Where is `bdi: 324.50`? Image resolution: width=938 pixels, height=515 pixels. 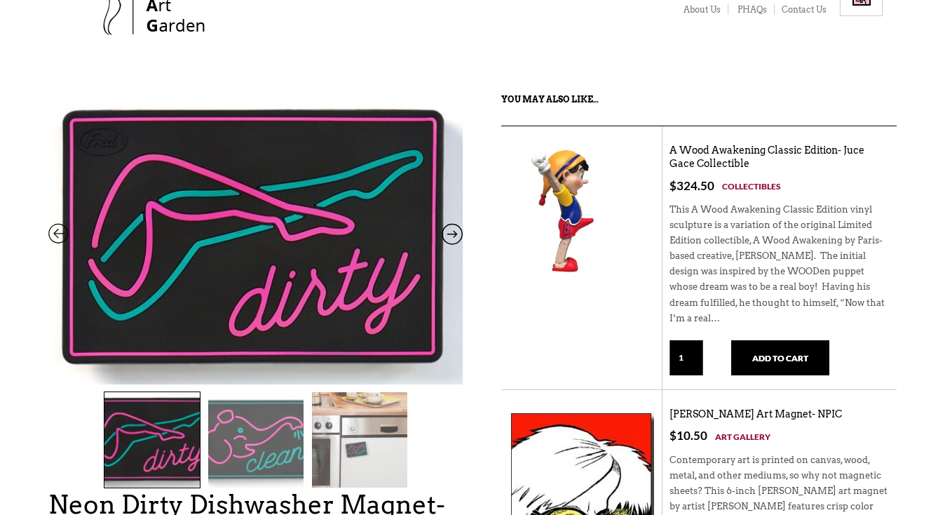
bdi: 324.50 is located at coordinates (692, 185).